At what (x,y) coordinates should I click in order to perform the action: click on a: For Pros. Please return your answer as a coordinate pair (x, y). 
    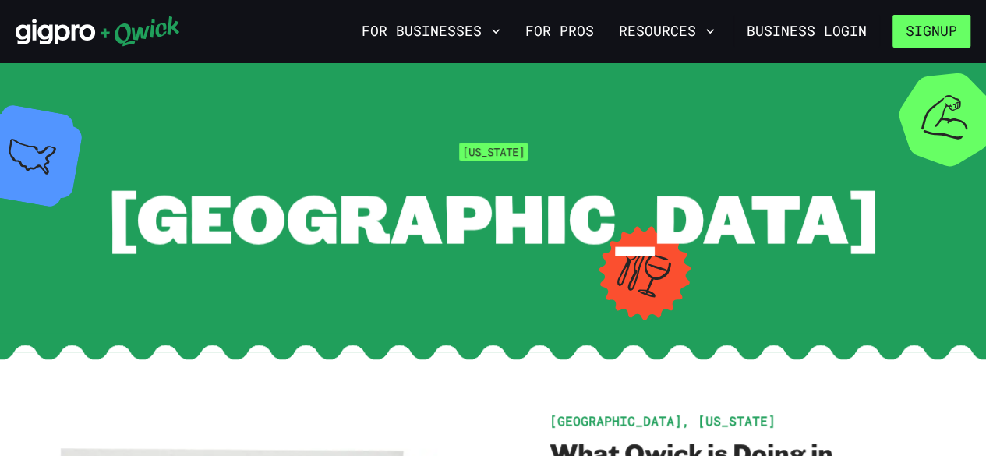
    Looking at the image, I should click on (560, 31).